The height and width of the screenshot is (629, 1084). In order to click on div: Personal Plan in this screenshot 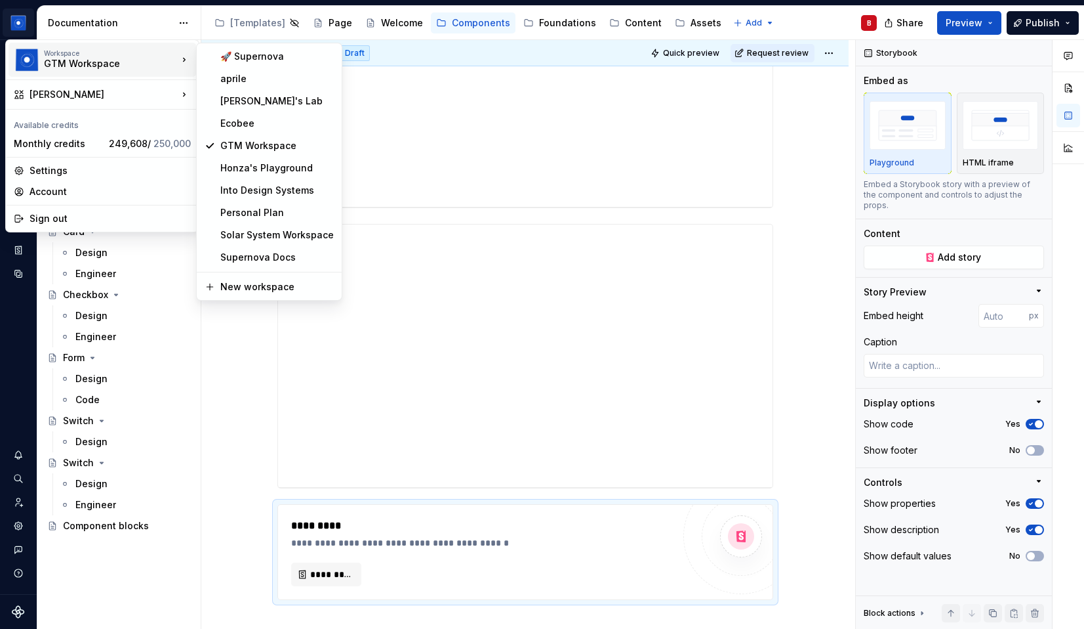, I will do `click(277, 213)`.